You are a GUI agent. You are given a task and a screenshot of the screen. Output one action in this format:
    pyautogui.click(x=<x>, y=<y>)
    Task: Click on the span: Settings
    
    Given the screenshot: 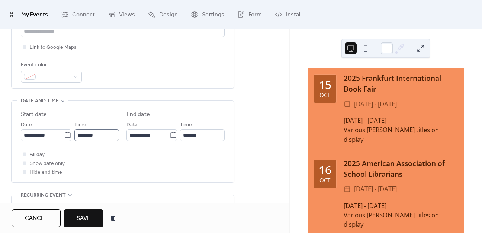 What is the action you would take?
    pyautogui.click(x=213, y=15)
    